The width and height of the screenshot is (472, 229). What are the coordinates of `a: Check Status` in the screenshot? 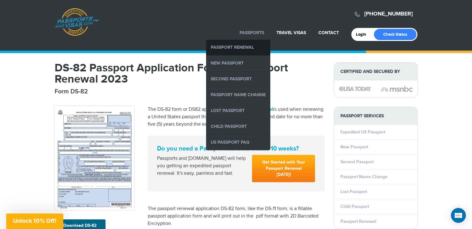 It's located at (395, 34).